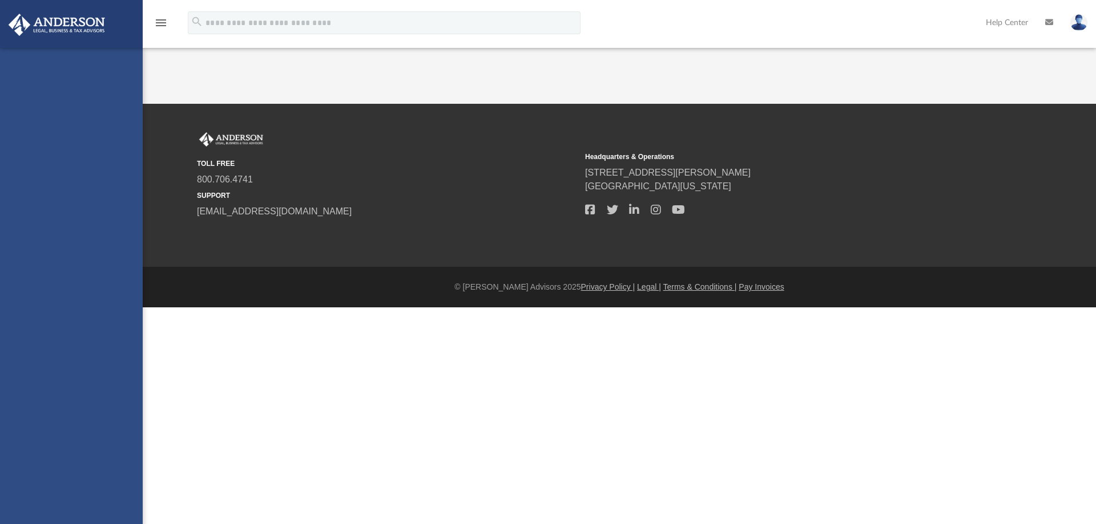 The height and width of the screenshot is (524, 1096). Describe the element at coordinates (608, 287) in the screenshot. I see `a: Privacy Policy |` at that location.